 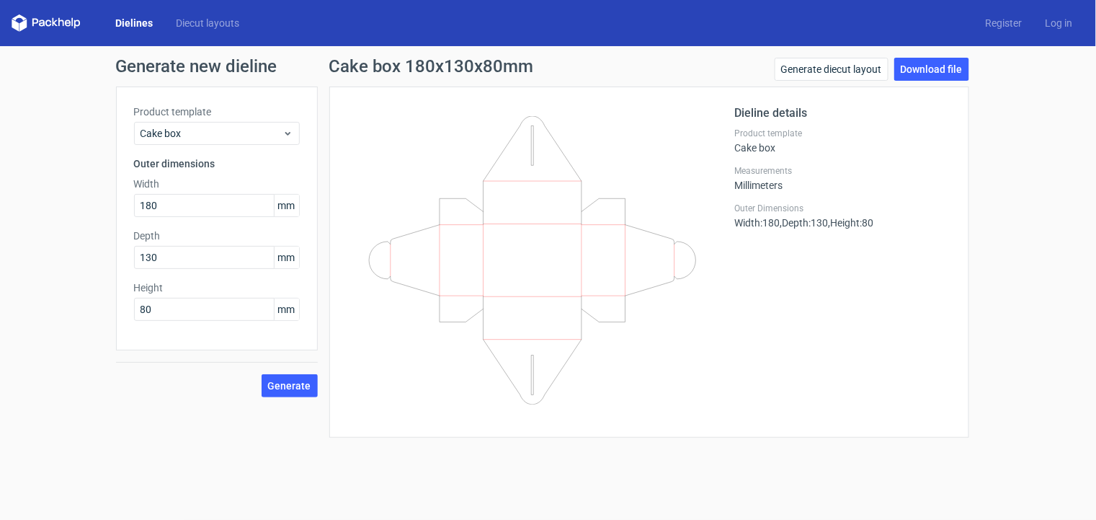 I want to click on button: Generate, so click(x=290, y=386).